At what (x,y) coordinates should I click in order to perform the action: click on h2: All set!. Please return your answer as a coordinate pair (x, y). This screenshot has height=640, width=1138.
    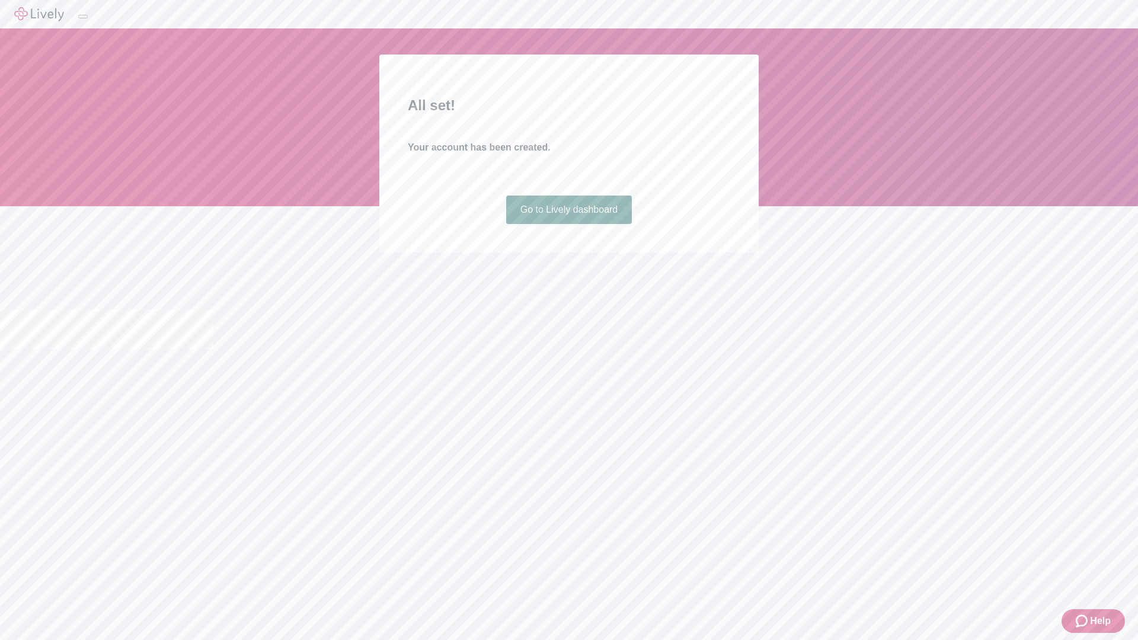
    Looking at the image, I should click on (569, 106).